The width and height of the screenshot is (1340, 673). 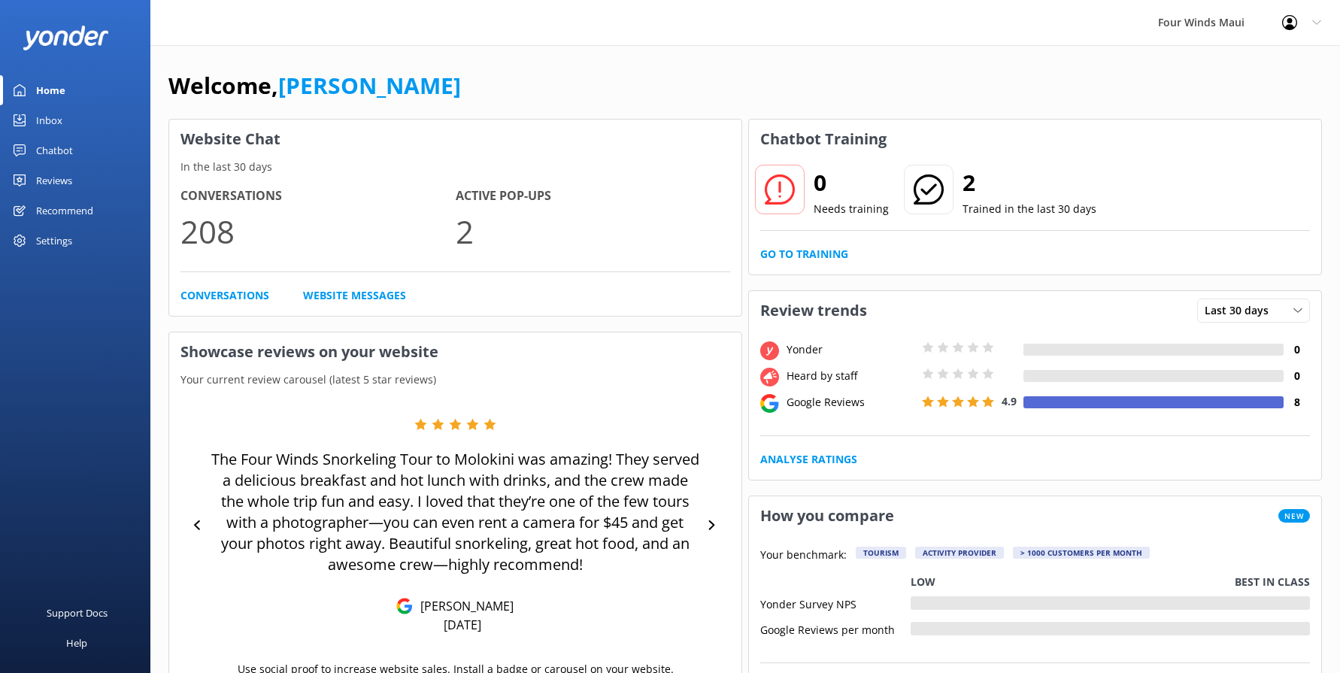 I want to click on a: Conversations, so click(x=225, y=295).